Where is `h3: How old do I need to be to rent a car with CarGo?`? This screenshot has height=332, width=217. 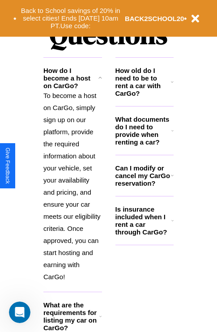 h3: How old do I need to be to rent a car with CarGo? is located at coordinates (143, 82).